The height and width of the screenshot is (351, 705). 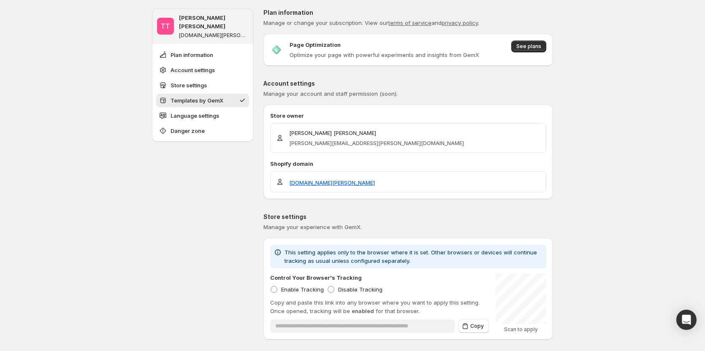 What do you see at coordinates (371, 23) in the screenshot?
I see `span: Manage or change your subscription. View our and .` at bounding box center [371, 23].